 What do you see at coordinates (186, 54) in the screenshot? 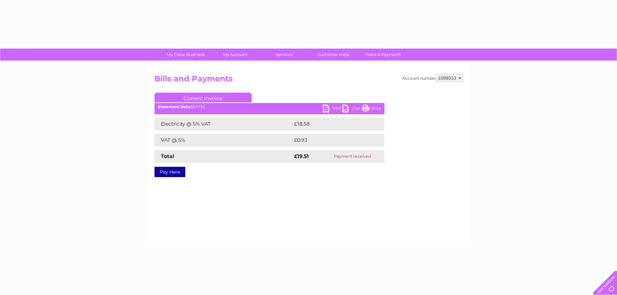
I see `a: My Clear Business` at bounding box center [186, 54].